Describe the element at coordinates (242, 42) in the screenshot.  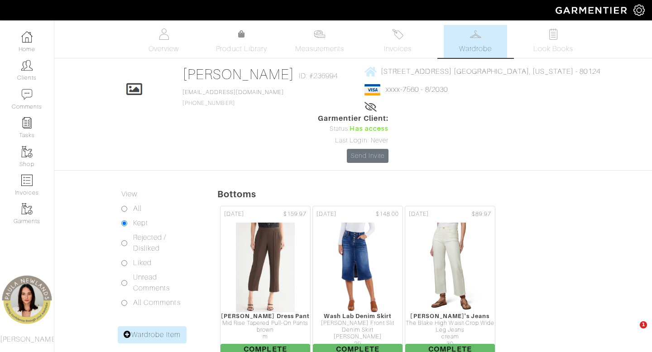
I see `a: Product Library` at that location.